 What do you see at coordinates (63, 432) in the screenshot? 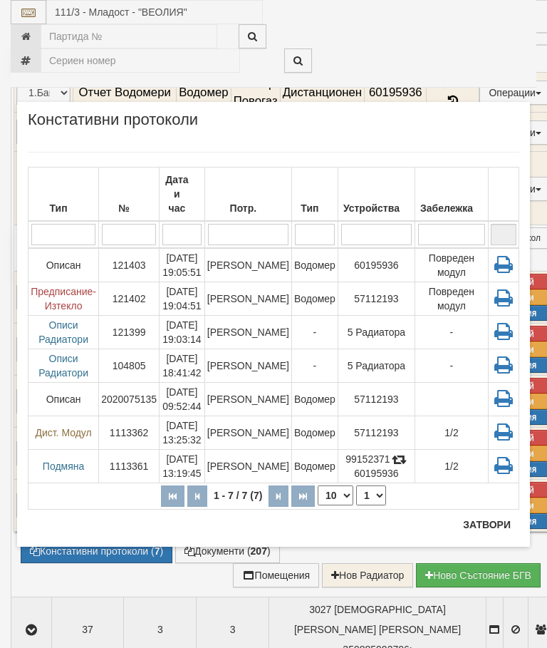
I see `td: Дист. Модул` at bounding box center [63, 432].